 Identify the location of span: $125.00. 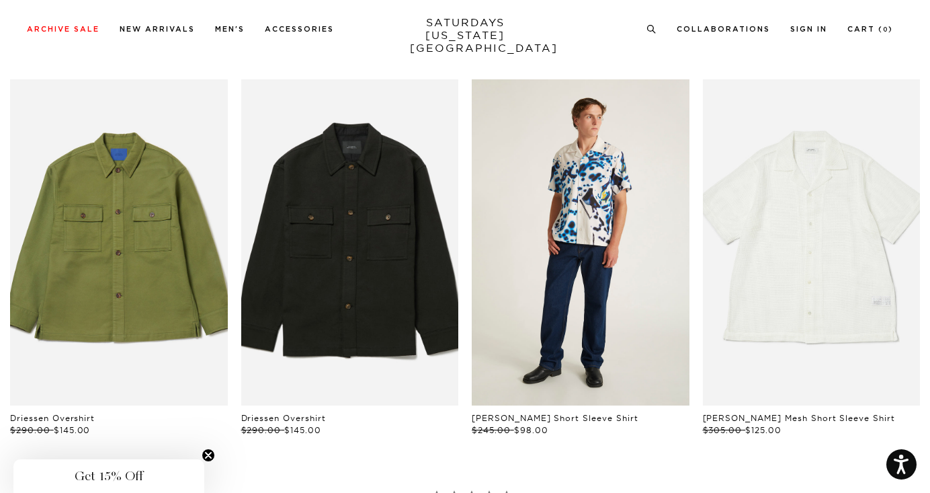
(764, 430).